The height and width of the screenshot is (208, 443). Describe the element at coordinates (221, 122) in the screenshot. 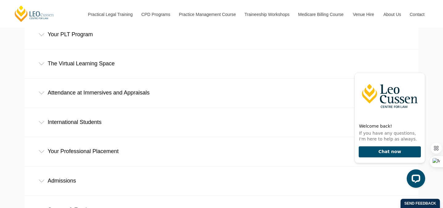

I see `div: International Students` at that location.